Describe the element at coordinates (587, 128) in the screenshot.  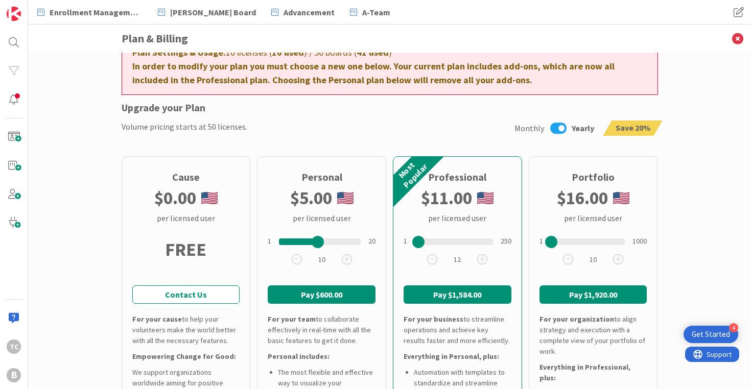
I see `span: Yearly` at that location.